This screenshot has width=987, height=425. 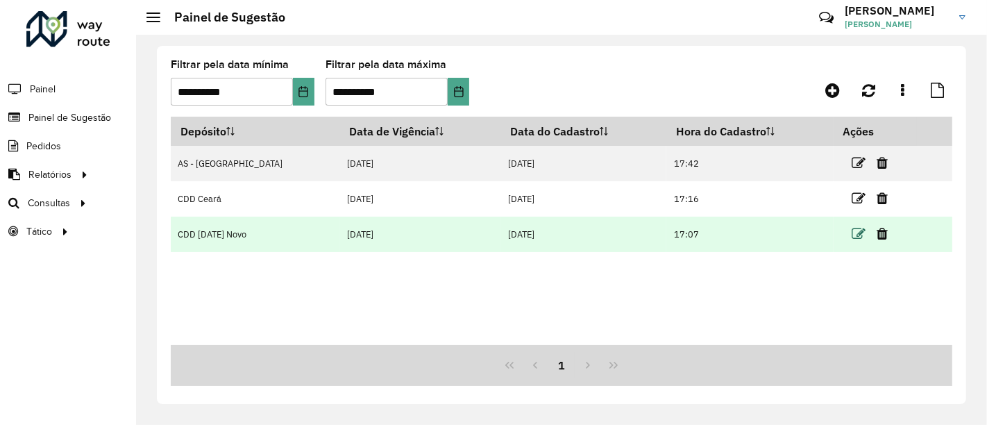 What do you see at coordinates (42, 89) in the screenshot?
I see `span: Painel` at bounding box center [42, 89].